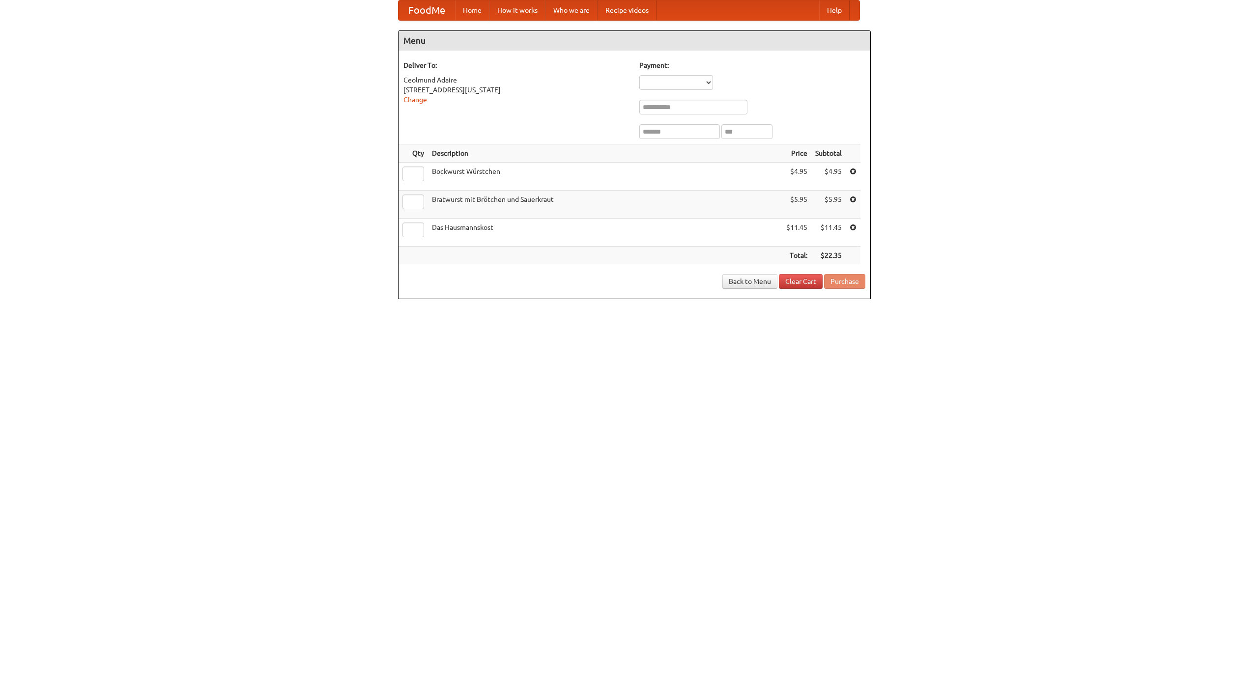 Image resolution: width=1258 pixels, height=695 pixels. I want to click on button: Purchase, so click(845, 282).